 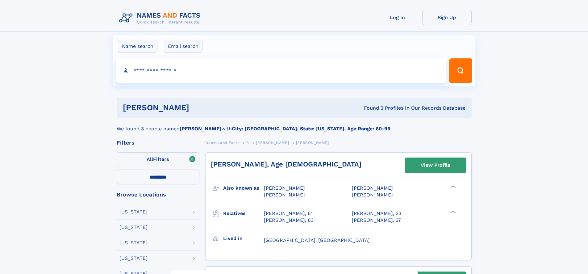 I want to click on label: Email search, so click(x=183, y=46).